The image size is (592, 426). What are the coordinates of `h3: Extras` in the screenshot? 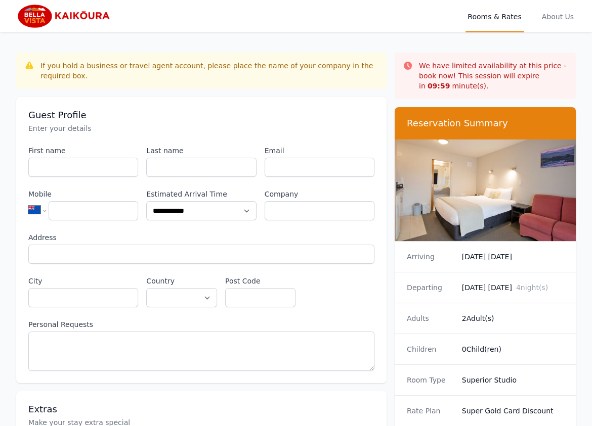 It's located at (201, 410).